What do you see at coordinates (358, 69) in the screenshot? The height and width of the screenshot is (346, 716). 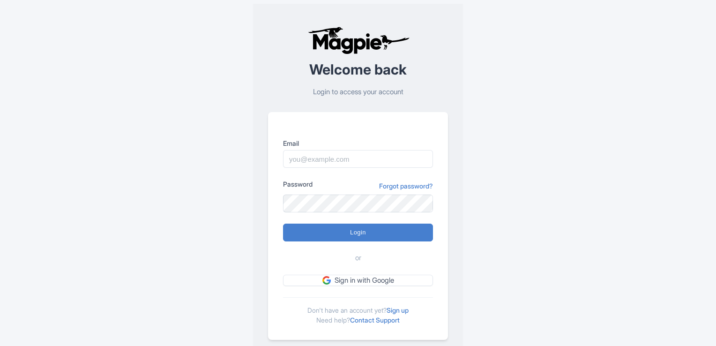 I see `h2: Welcome back` at bounding box center [358, 69].